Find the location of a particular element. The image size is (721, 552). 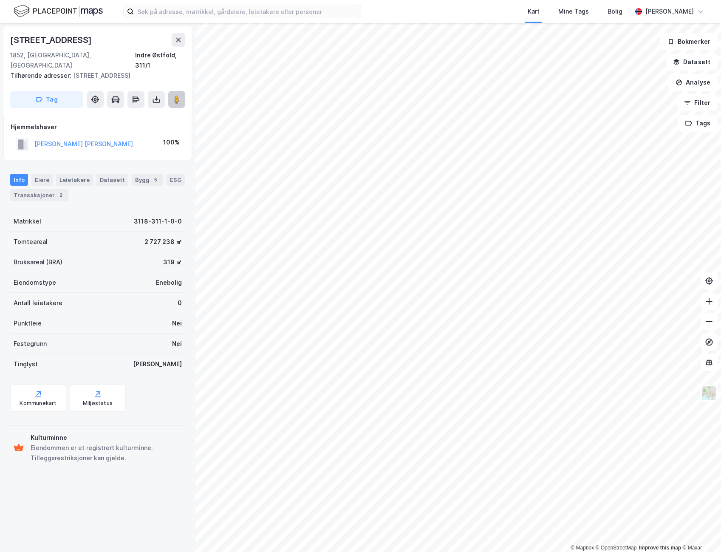

div: Hjemmelshaver is located at coordinates (98, 127).